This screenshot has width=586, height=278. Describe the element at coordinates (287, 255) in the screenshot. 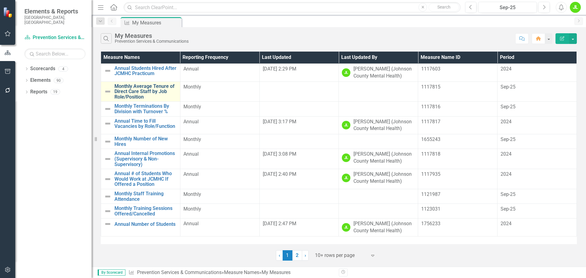

I see `span: 1` at that location.